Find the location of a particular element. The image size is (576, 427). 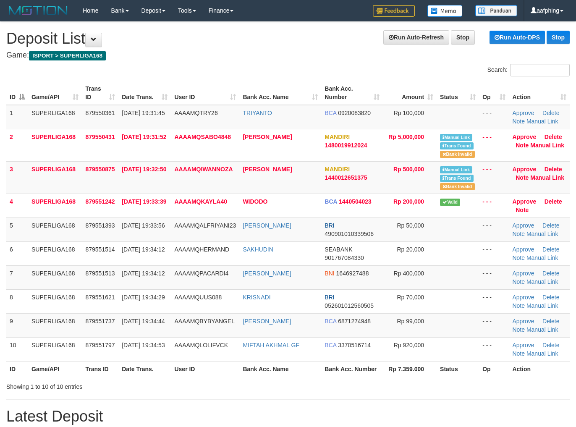

label: Search: is located at coordinates (529, 70).